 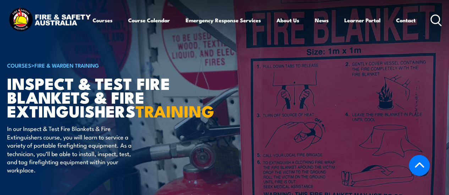 I want to click on a: News, so click(x=321, y=20).